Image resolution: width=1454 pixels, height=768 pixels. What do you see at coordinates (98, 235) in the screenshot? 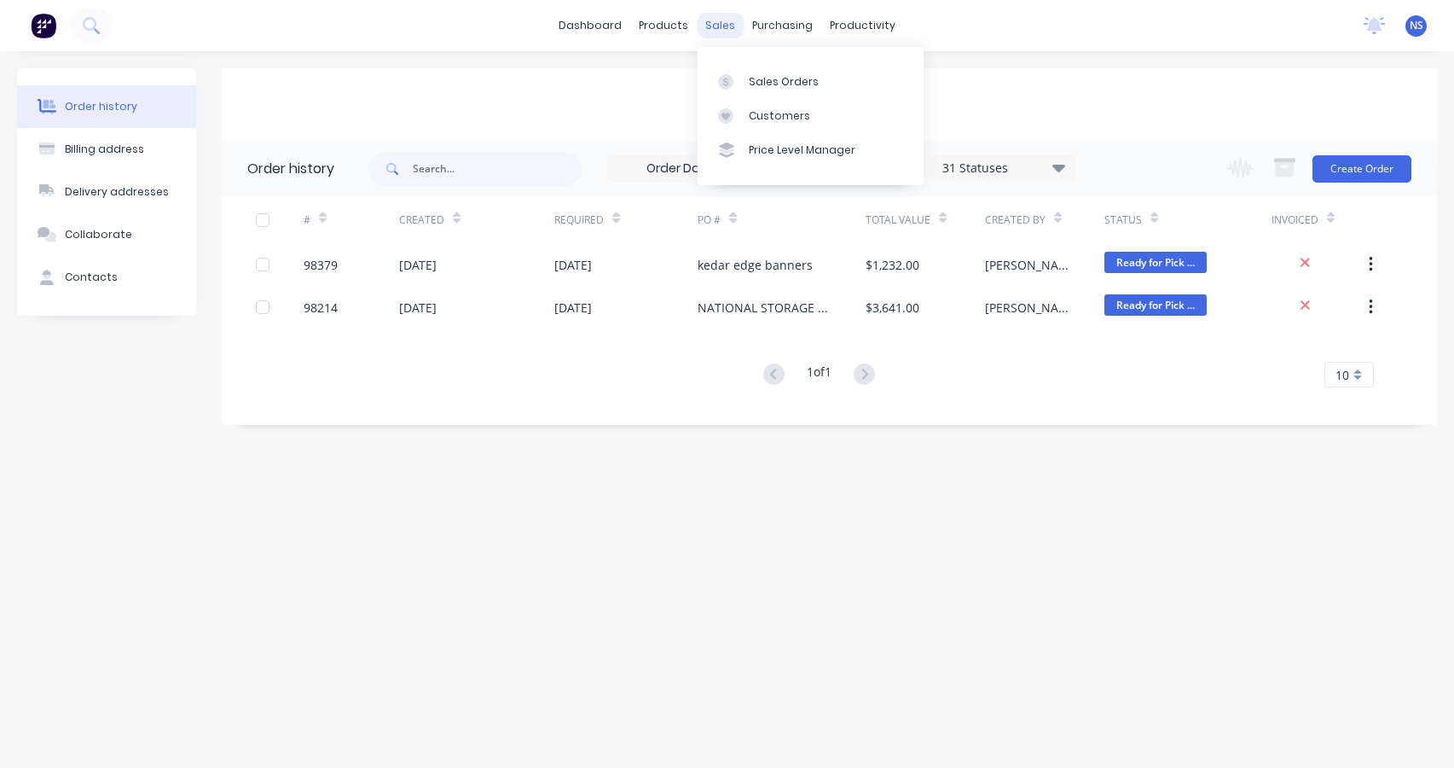
I see `div: Collaborate` at bounding box center [98, 235].